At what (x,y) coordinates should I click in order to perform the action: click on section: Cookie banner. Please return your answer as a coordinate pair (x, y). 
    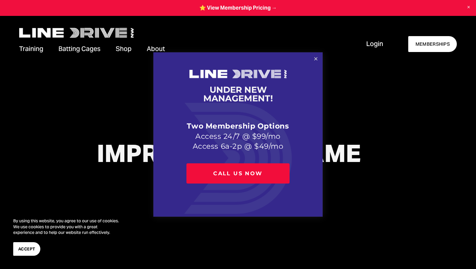
    Looking at the image, I should click on (66, 236).